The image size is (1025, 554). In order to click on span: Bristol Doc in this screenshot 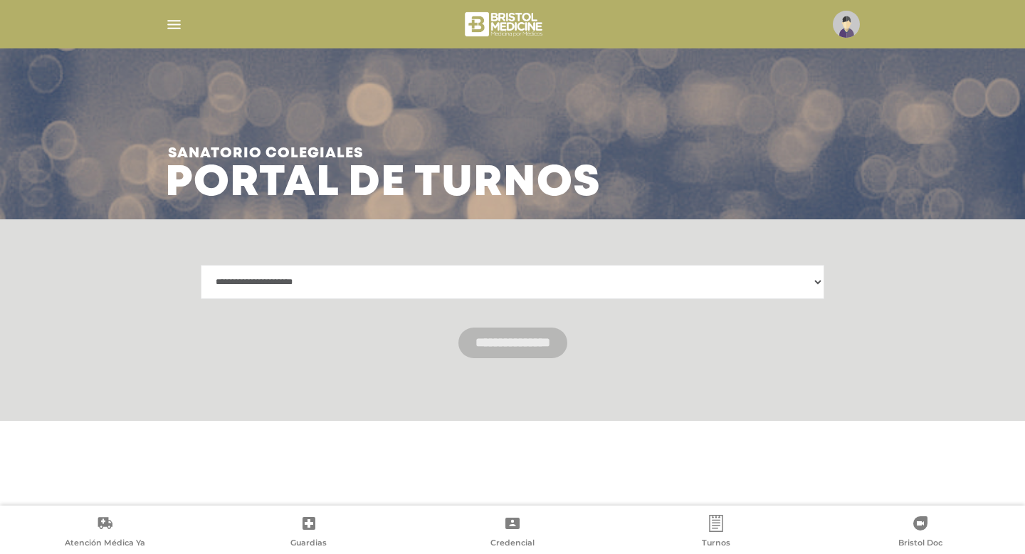, I will do `click(921, 544)`.